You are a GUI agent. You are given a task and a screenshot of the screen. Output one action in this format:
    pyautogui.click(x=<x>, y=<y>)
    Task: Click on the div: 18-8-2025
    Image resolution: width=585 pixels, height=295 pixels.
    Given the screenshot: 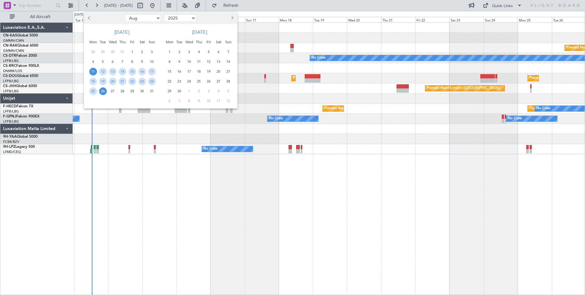 What is the action you would take?
    pyautogui.click(x=93, y=81)
    